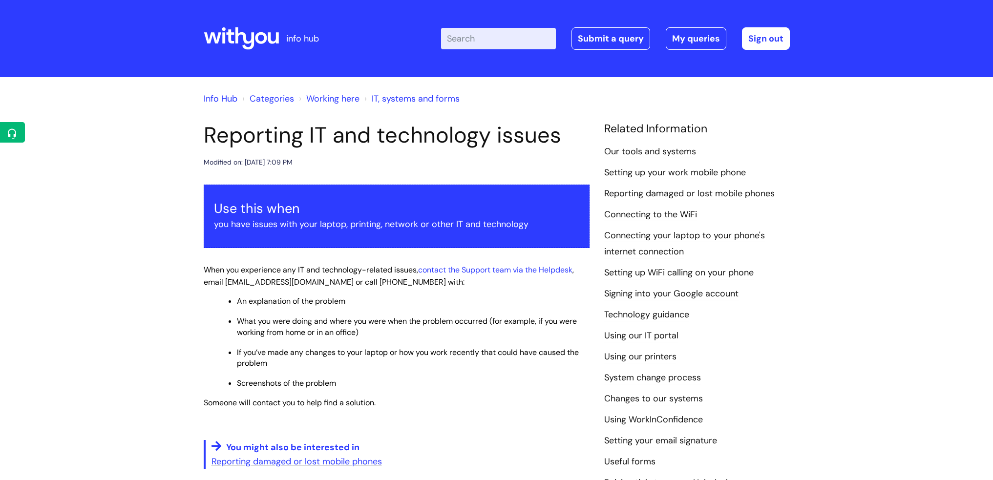 The image size is (993, 480). I want to click on a: Useful forms, so click(630, 462).